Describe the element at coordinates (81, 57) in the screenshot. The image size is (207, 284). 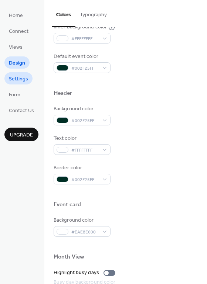
I see `div: Default event color` at that location.